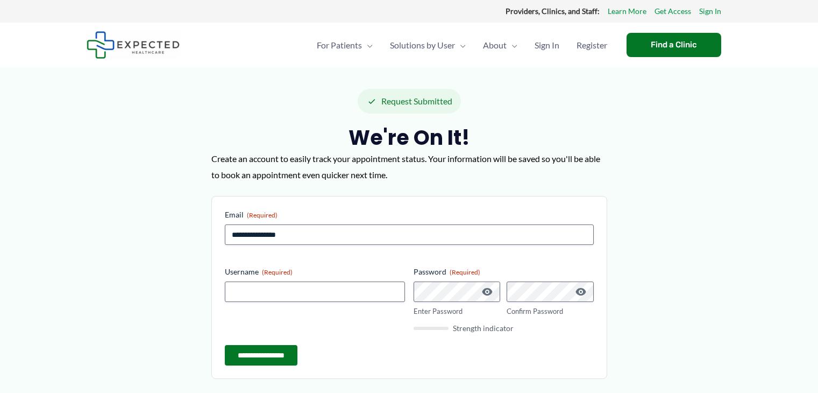 The width and height of the screenshot is (818, 393). What do you see at coordinates (428, 45) in the screenshot?
I see `a: Solutions by UserMenu Toggle` at bounding box center [428, 45].